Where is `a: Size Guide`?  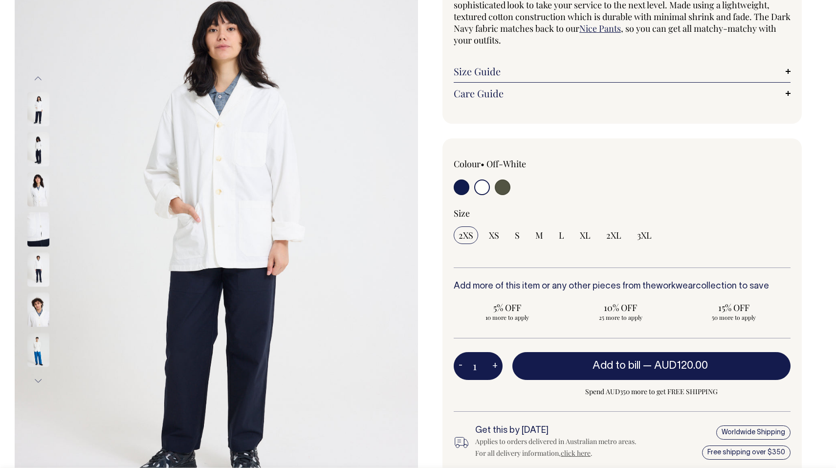 a: Size Guide is located at coordinates (622, 71).